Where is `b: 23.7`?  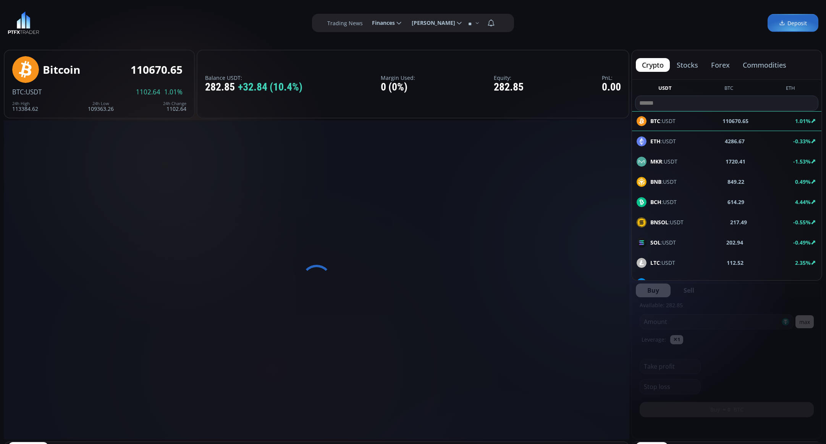
b: 23.7 is located at coordinates (738, 283).